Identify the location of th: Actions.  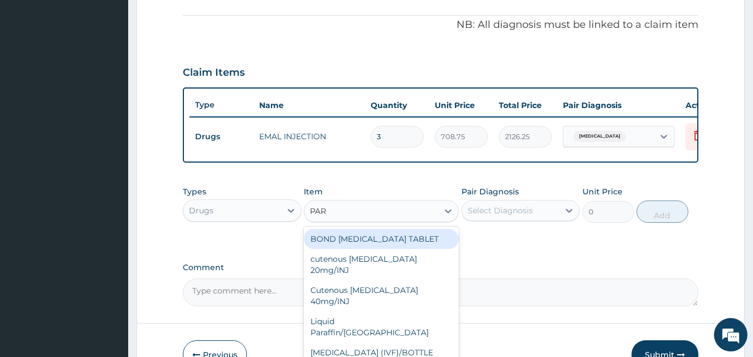
(708, 105).